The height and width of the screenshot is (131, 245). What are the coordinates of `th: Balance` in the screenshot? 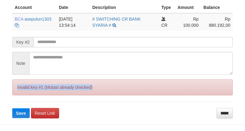 It's located at (217, 7).